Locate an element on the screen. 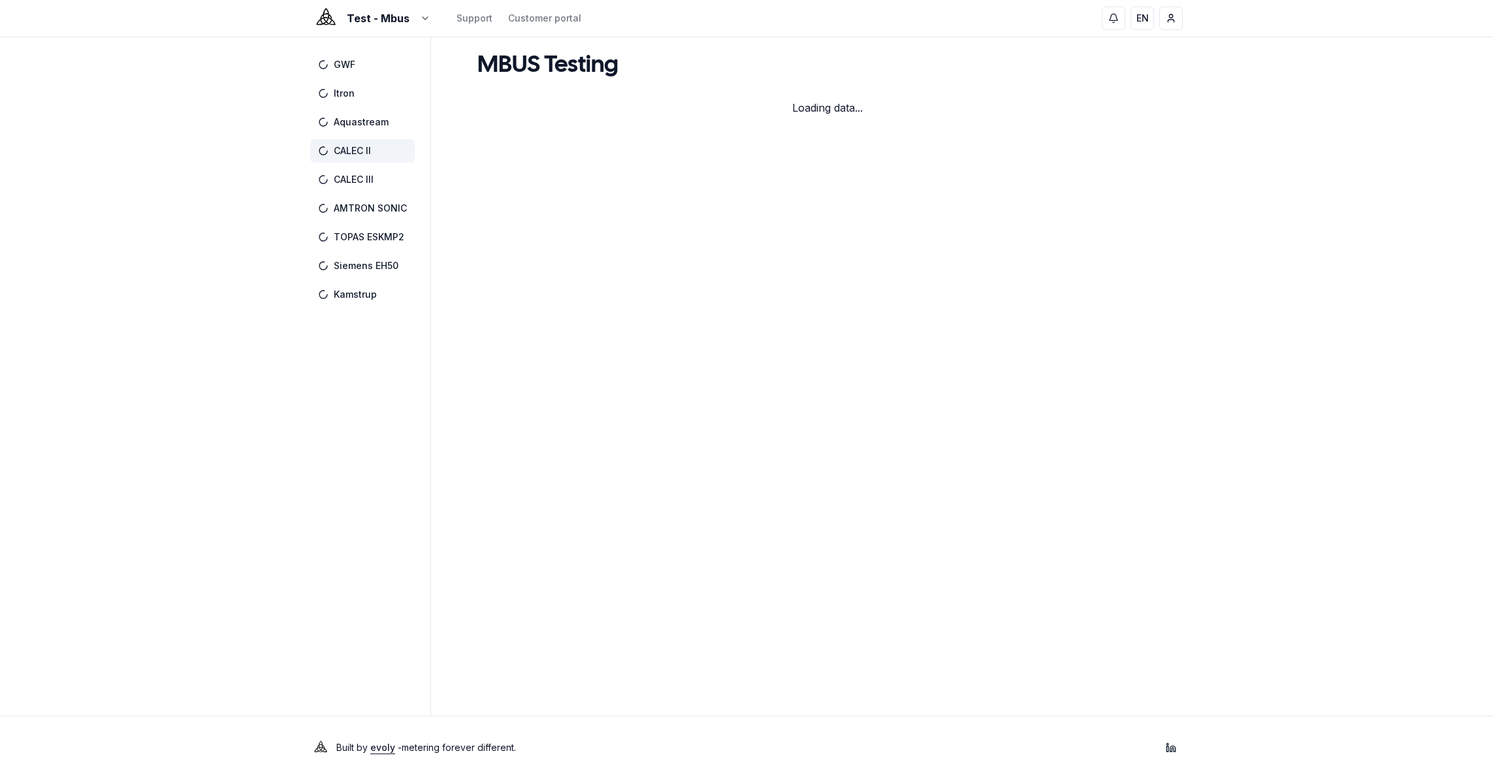 The width and height of the screenshot is (1493, 779). button: EN is located at coordinates (1142, 18).